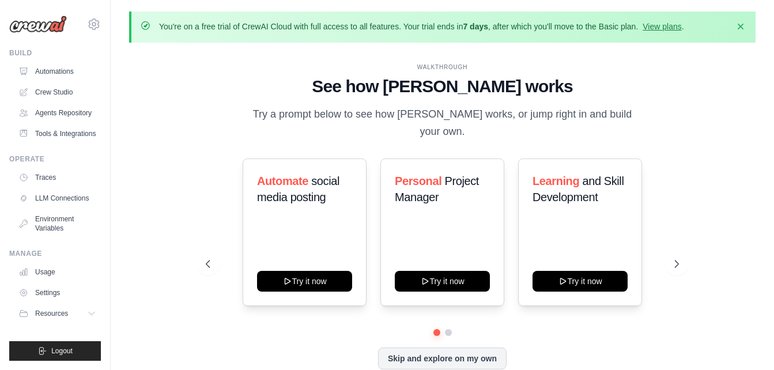  Describe the element at coordinates (437, 189) in the screenshot. I see `span: Project Manager` at that location.